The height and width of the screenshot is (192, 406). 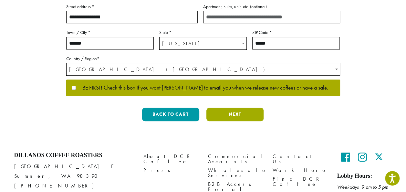 I want to click on button: Next, so click(x=235, y=114).